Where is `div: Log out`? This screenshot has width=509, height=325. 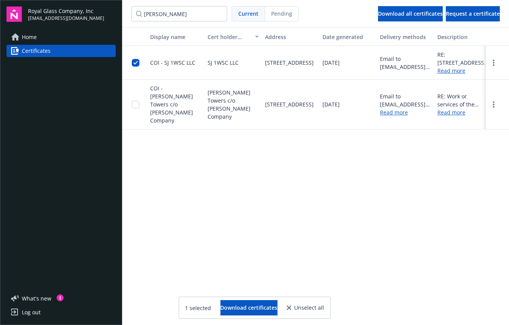
div: Log out is located at coordinates (31, 313).